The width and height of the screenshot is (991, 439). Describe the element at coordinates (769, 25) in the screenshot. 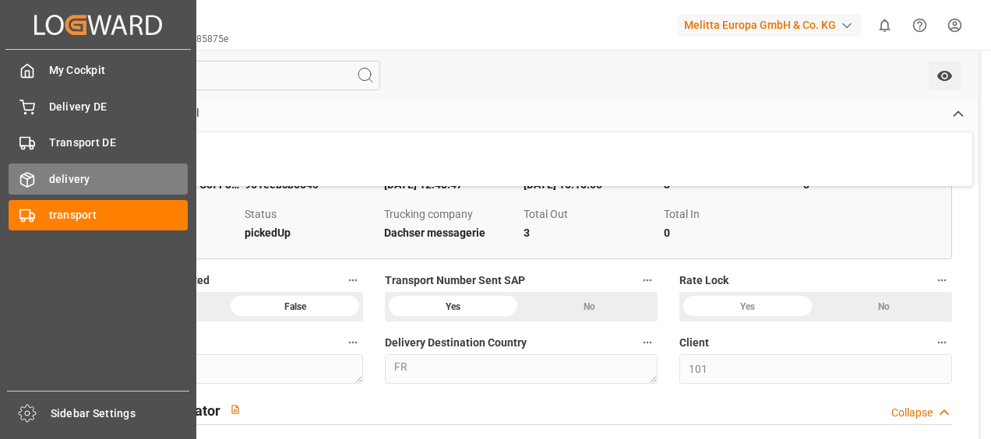

I see `div: Melitta Europa GmbH & Co. KG` at that location.